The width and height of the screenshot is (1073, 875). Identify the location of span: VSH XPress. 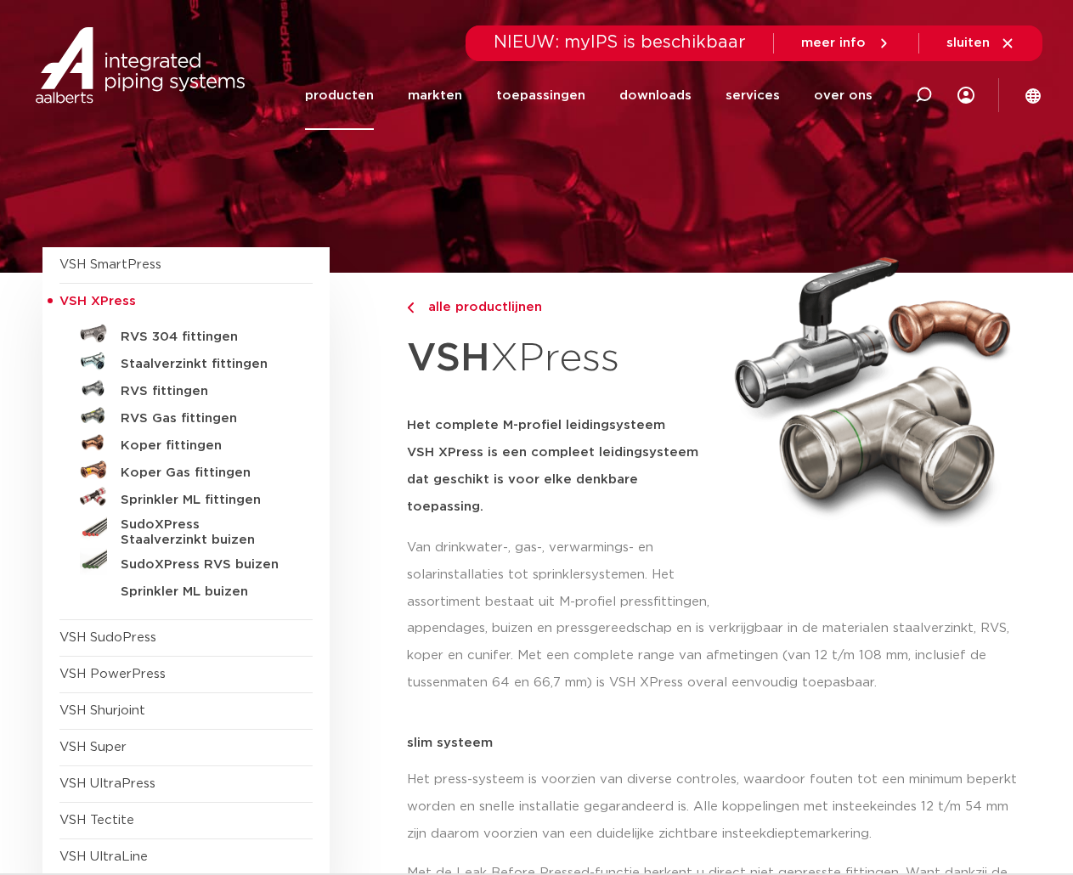
(98, 301).